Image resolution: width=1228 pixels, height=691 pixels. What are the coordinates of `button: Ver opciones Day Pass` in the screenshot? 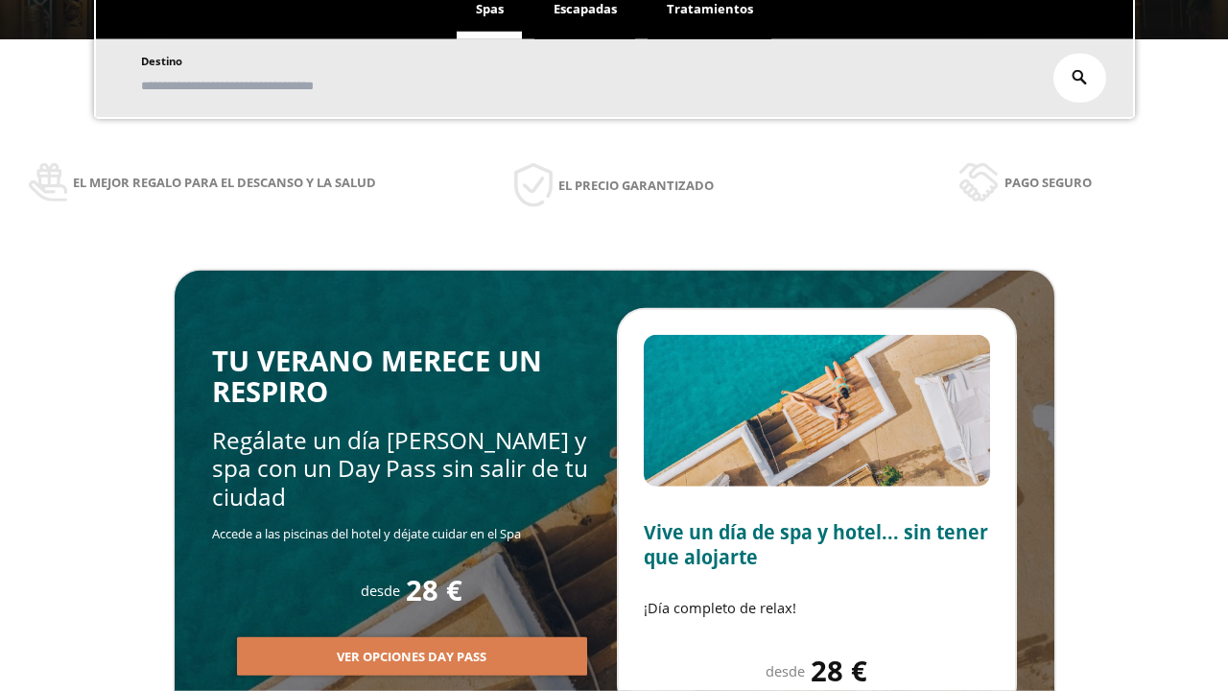 It's located at (412, 656).